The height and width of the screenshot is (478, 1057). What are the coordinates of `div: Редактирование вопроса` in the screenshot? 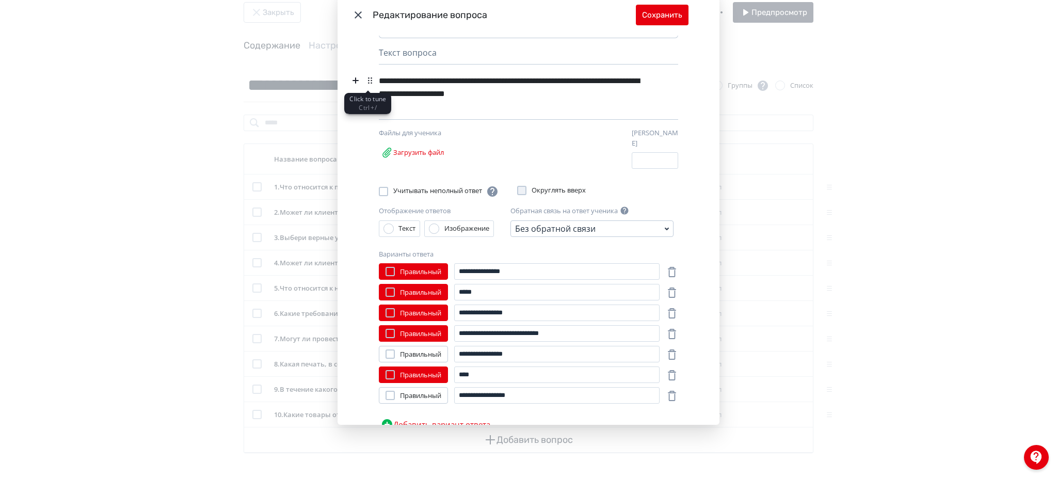 It's located at (504, 15).